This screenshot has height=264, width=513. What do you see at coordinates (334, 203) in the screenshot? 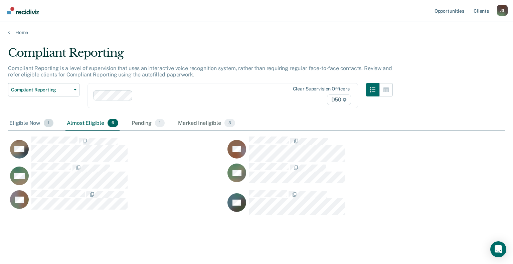
I see `div: CaseloadOpportunityCell-00365504` at bounding box center [334, 203].